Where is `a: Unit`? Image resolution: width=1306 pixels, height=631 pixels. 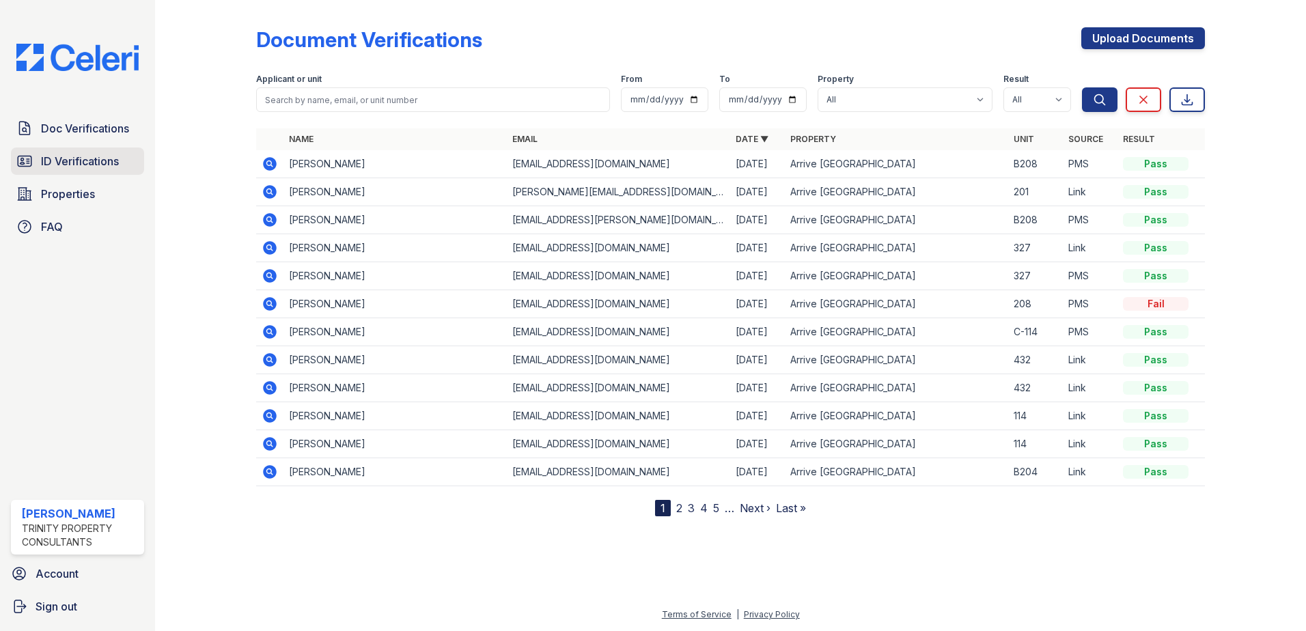
a: Unit is located at coordinates (1024, 139).